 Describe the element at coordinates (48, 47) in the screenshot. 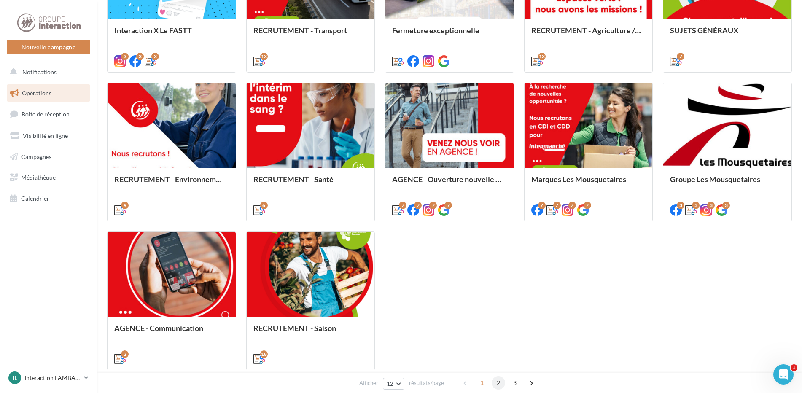

I see `button: Nouvelle campagne` at that location.